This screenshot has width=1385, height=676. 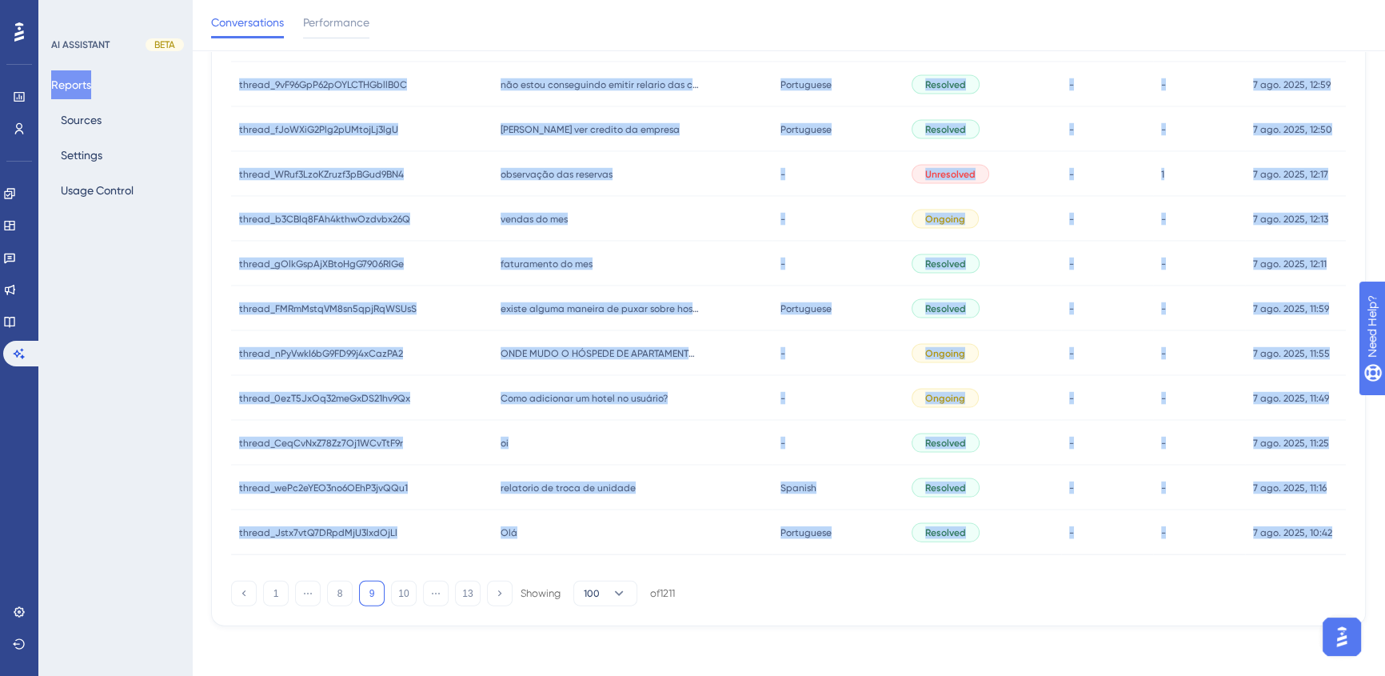 What do you see at coordinates (71, 85) in the screenshot?
I see `button: Reports` at bounding box center [71, 85].